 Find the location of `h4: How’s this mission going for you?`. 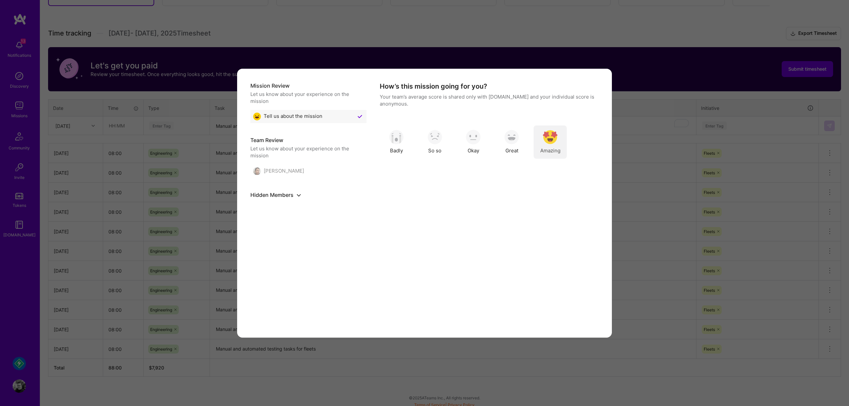

h4: How’s this mission going for you? is located at coordinates (433, 86).